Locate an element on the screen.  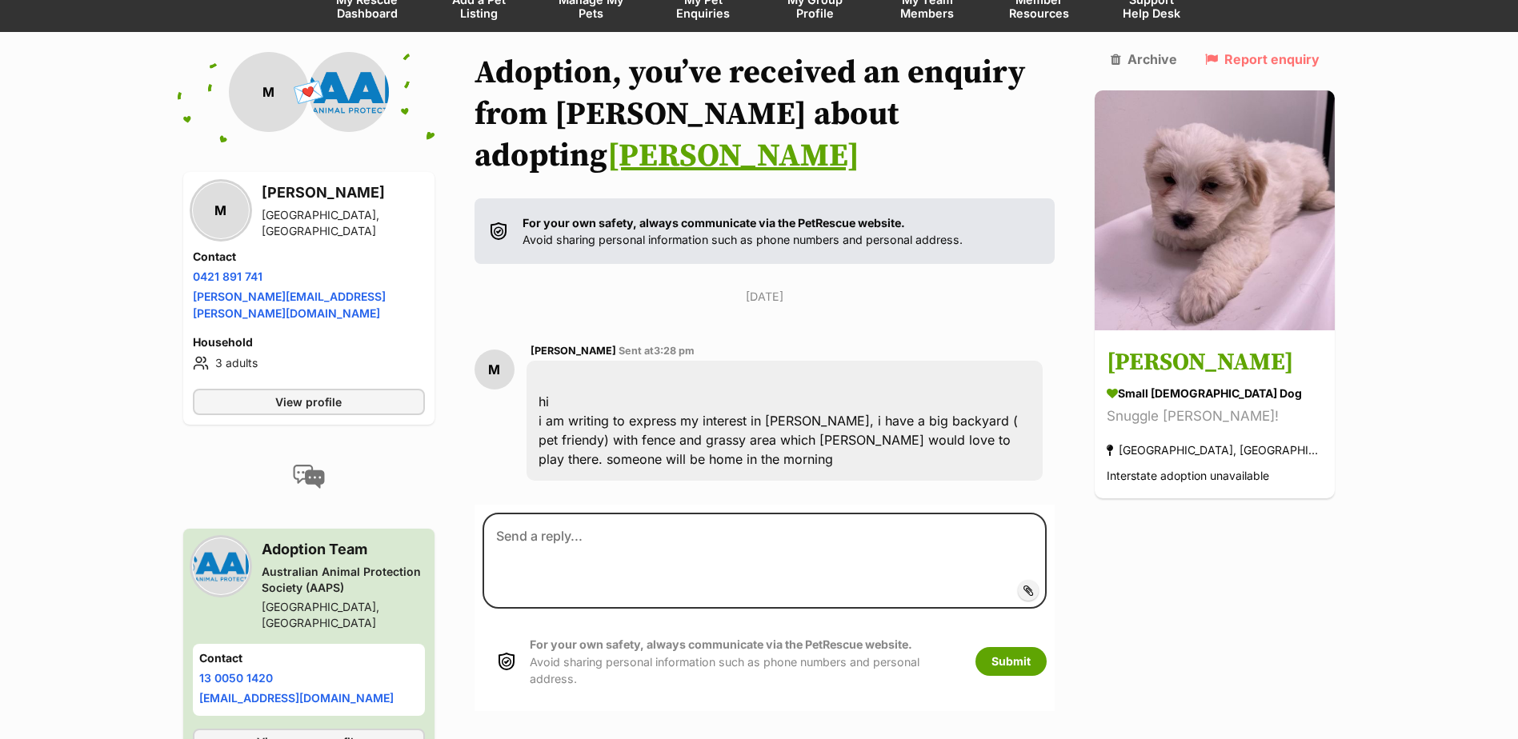
a: 0421 891 741 is located at coordinates (227, 276).